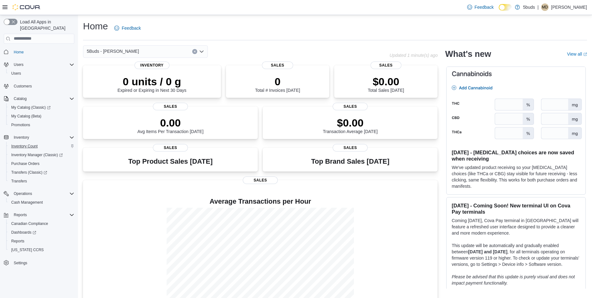 The height and width of the screenshot is (298, 592). What do you see at coordinates (42, 146) in the screenshot?
I see `button: Inventory Count` at bounding box center [42, 146].